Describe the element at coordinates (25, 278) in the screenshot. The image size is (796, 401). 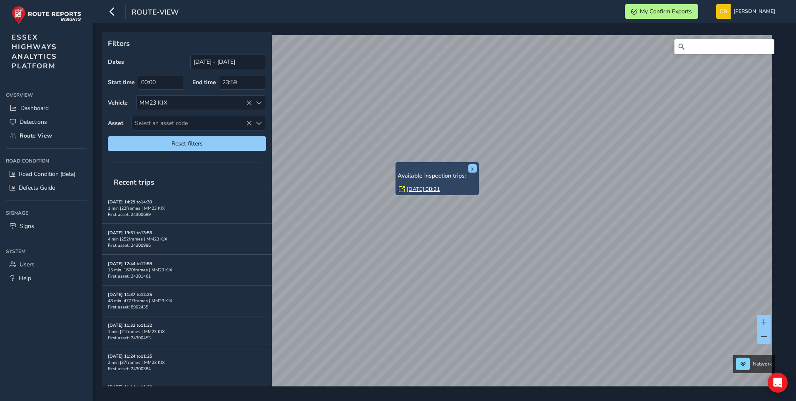
I see `span: Help` at that location.